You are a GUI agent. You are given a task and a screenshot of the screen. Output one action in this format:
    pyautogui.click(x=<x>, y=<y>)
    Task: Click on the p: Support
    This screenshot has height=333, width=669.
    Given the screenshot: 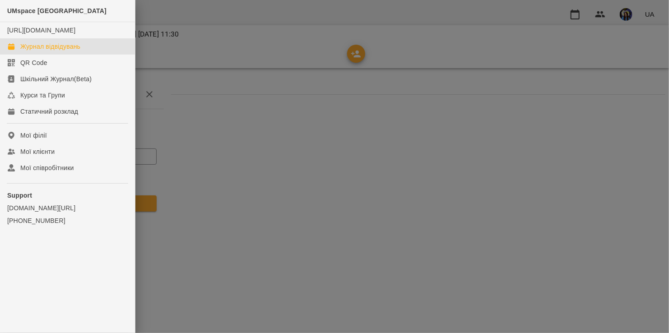 What is the action you would take?
    pyautogui.click(x=67, y=195)
    